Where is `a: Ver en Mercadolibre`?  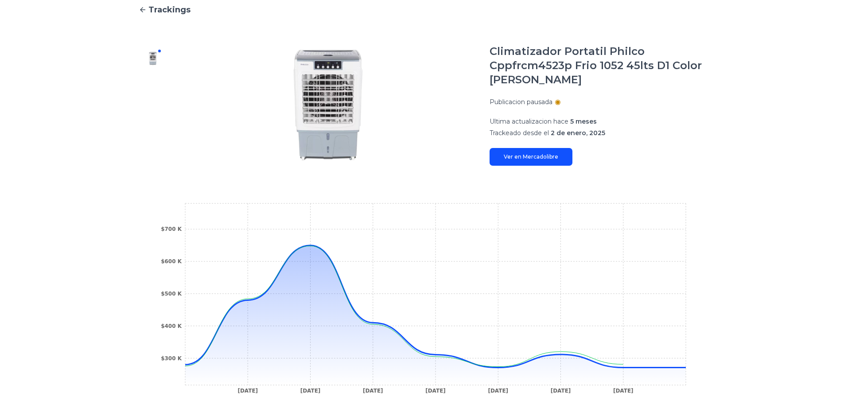 a: Ver en Mercadolibre is located at coordinates (531, 157).